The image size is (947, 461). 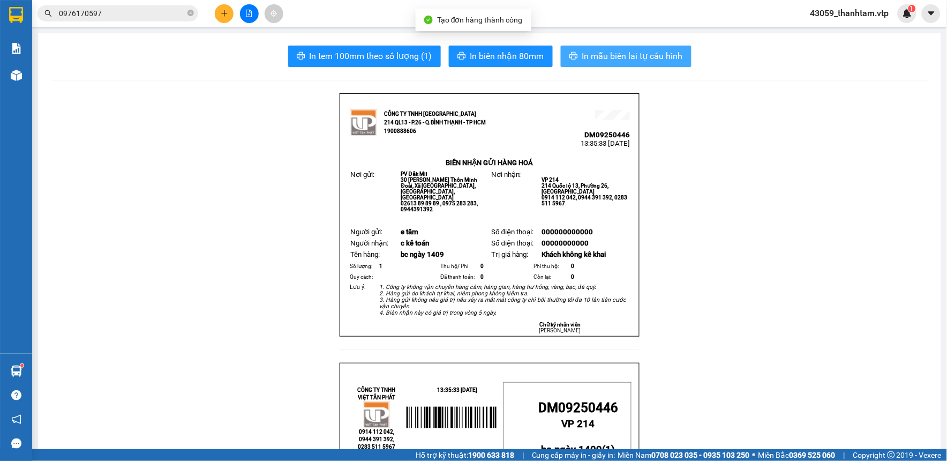 What do you see at coordinates (16, 15) in the screenshot?
I see `img: logo-vxr` at bounding box center [16, 15].